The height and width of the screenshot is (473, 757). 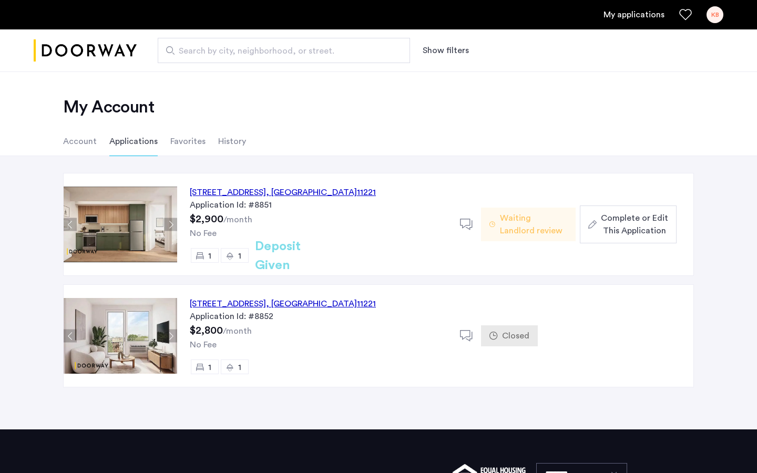 I want to click on li: Favorites, so click(x=188, y=141).